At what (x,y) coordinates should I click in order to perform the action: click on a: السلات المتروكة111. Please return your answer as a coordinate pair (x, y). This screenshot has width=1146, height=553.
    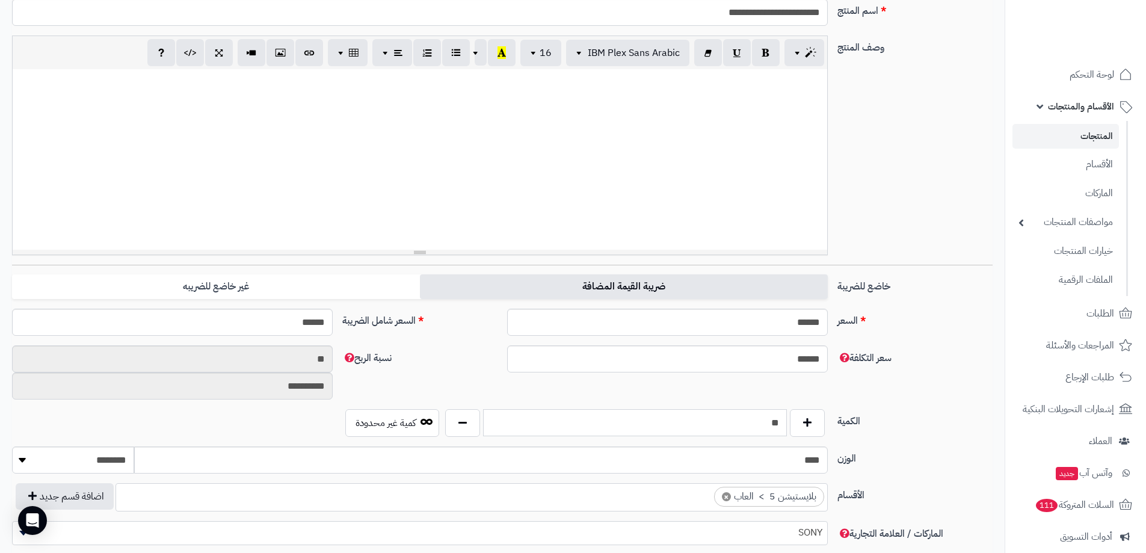
    Looking at the image, I should click on (1076, 505).